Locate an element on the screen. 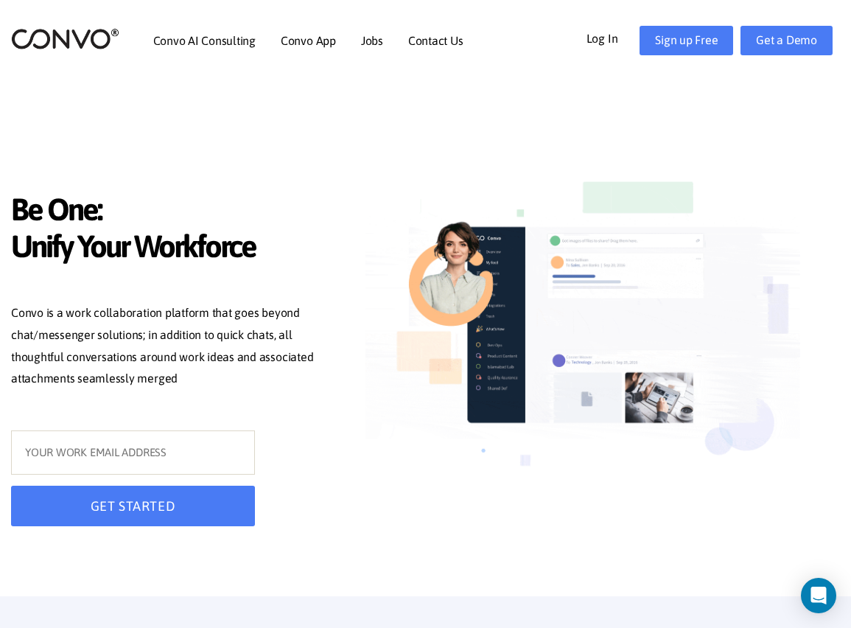  input: YOUR WORK EMAIL ADDRESS is located at coordinates (133, 452).